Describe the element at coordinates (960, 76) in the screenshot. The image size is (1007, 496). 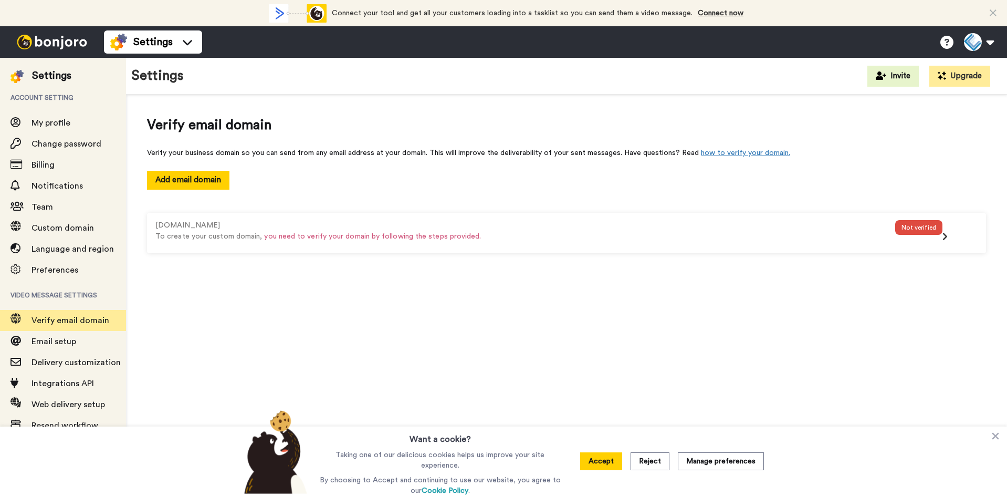
I see `button: Upgrade` at that location.